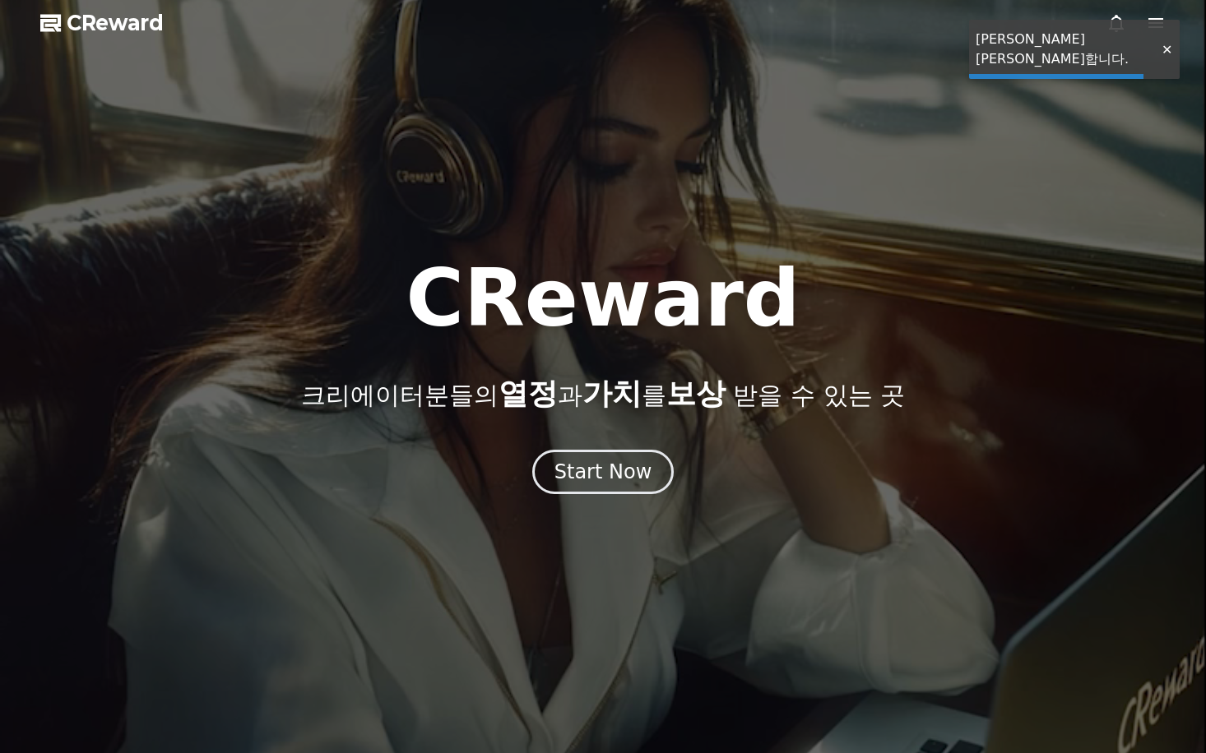 The image size is (1206, 753). Describe the element at coordinates (603, 474) in the screenshot. I see `a: Start Now` at that location.